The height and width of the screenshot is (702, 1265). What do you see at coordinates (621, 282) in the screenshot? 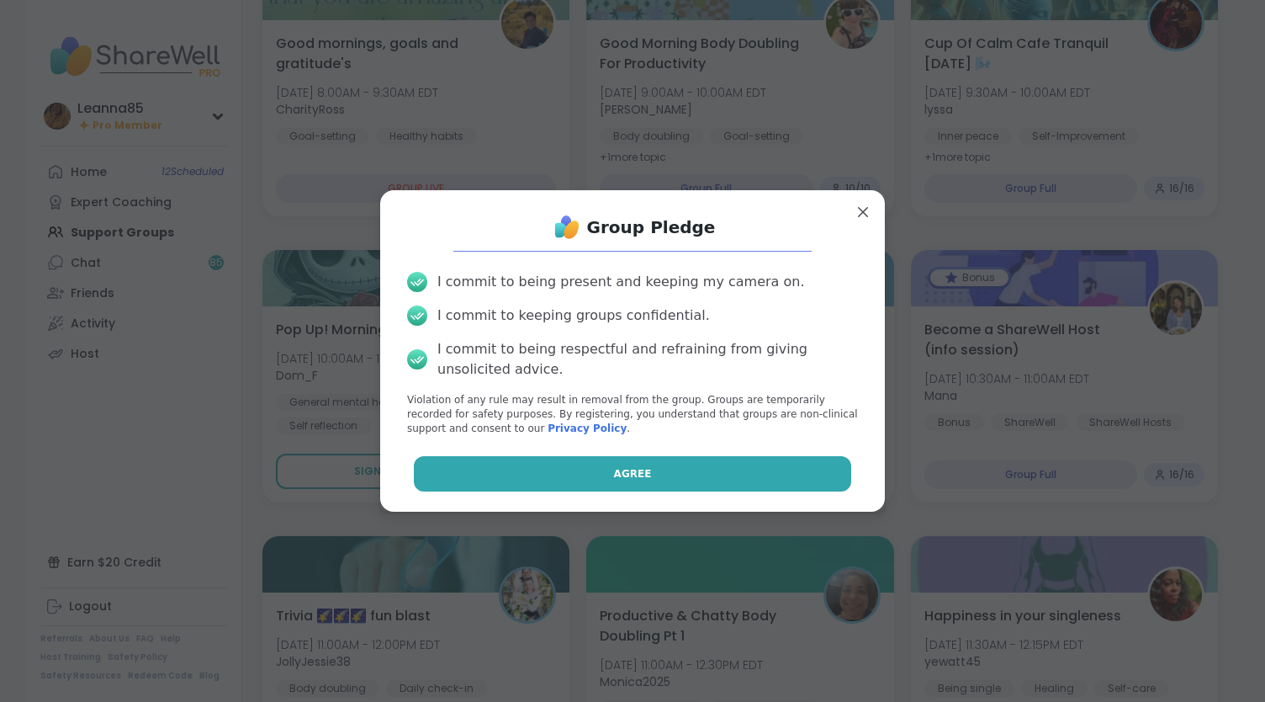
I see `div: I commit to being present and keeping my camera on.` at bounding box center [621, 282].